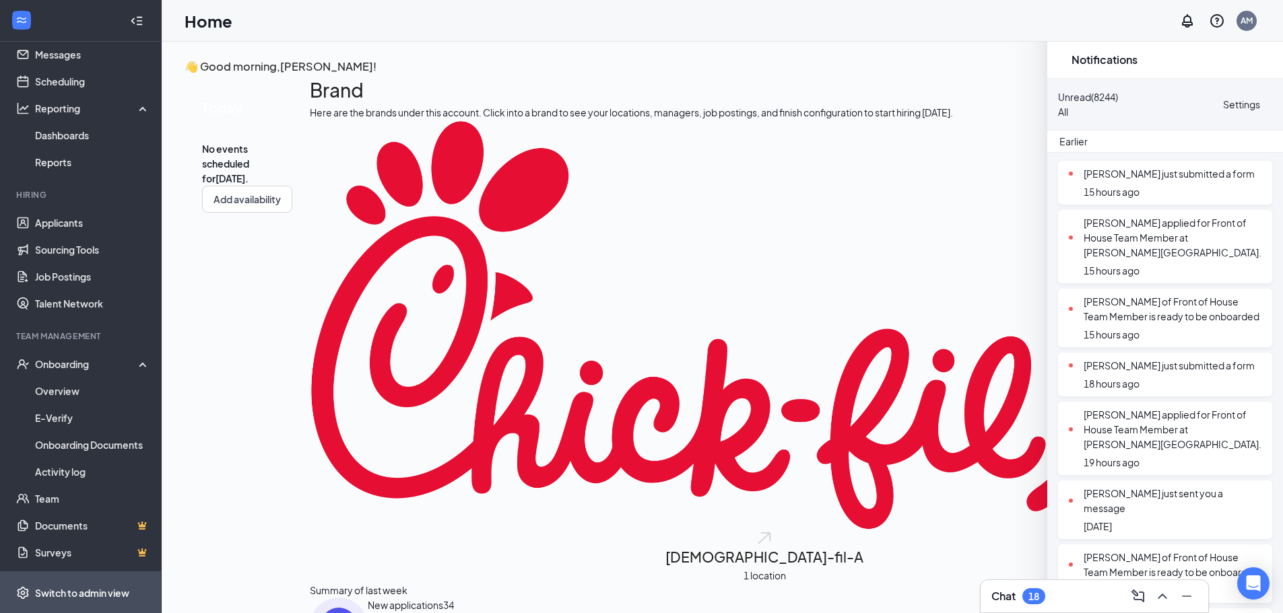 The image size is (1283, 613). What do you see at coordinates (1034, 597) in the screenshot?
I see `div: 18` at bounding box center [1034, 597].